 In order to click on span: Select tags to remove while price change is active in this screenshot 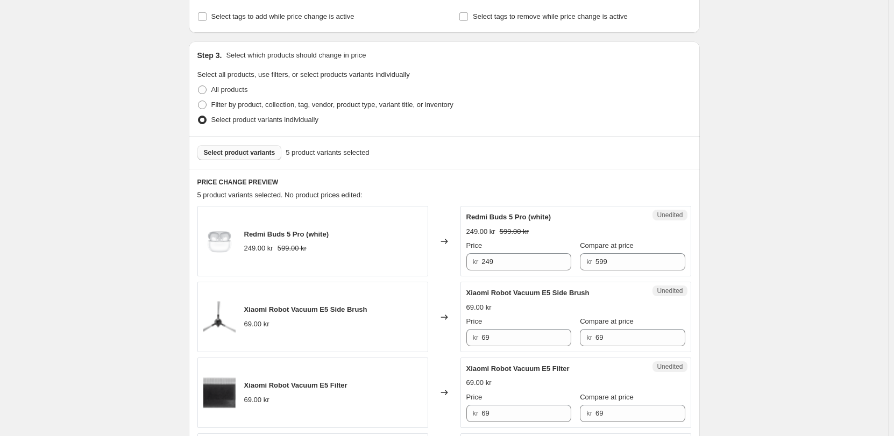, I will do `click(550, 16)`.